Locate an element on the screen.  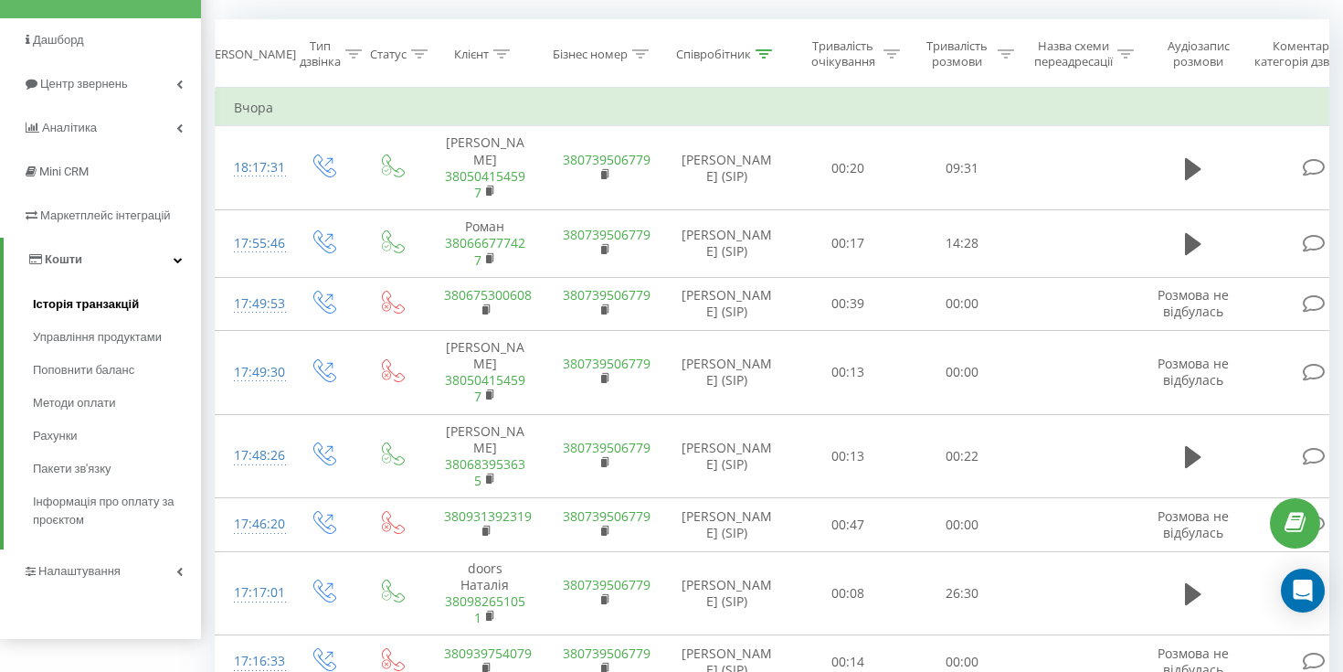
span: Управління продуктами is located at coordinates (97, 337).